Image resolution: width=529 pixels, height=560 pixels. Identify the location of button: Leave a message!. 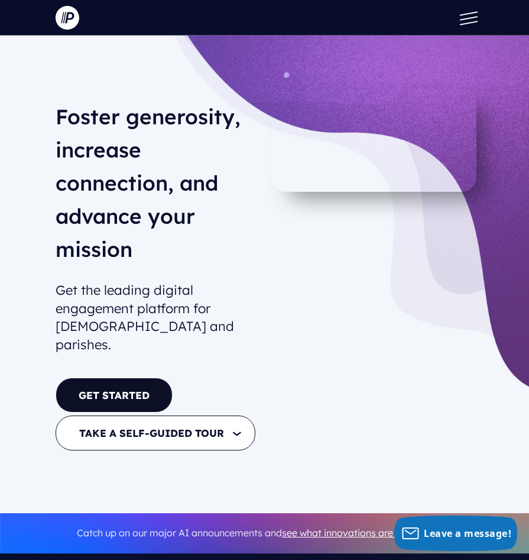
(456, 533).